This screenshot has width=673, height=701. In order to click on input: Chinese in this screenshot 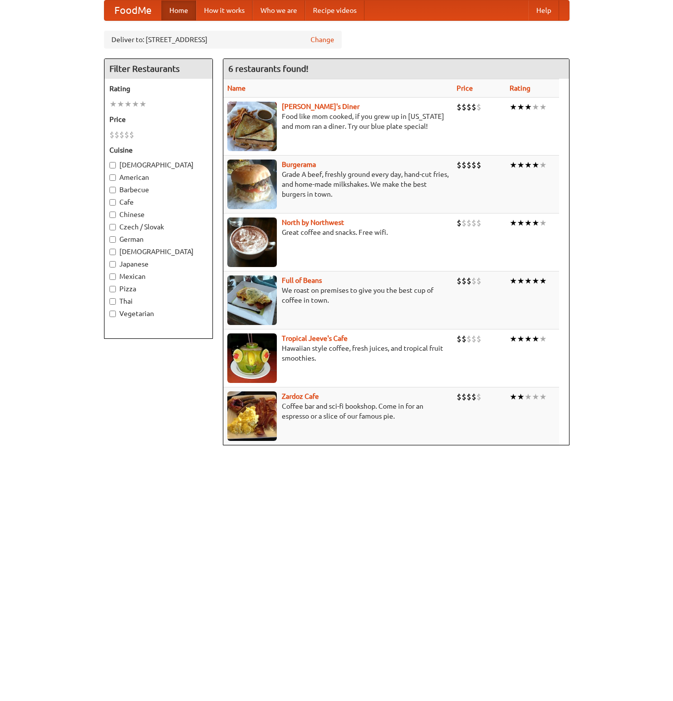, I will do `click(112, 214)`.